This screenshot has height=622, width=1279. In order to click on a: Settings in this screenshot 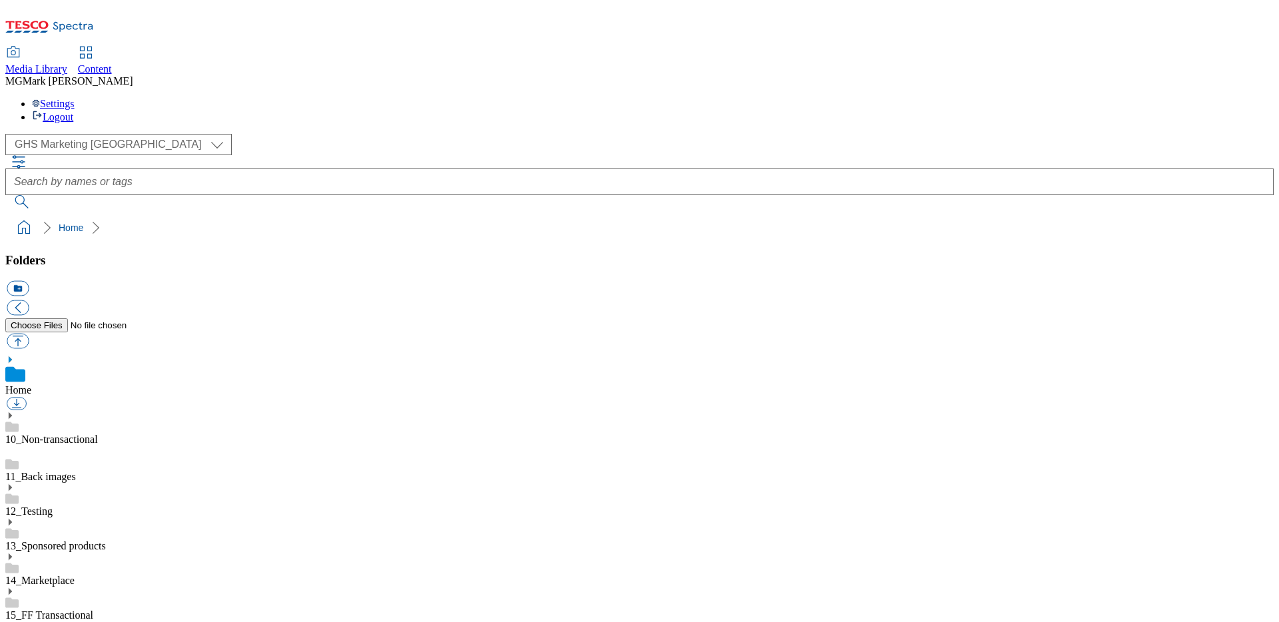, I will do `click(53, 103)`.